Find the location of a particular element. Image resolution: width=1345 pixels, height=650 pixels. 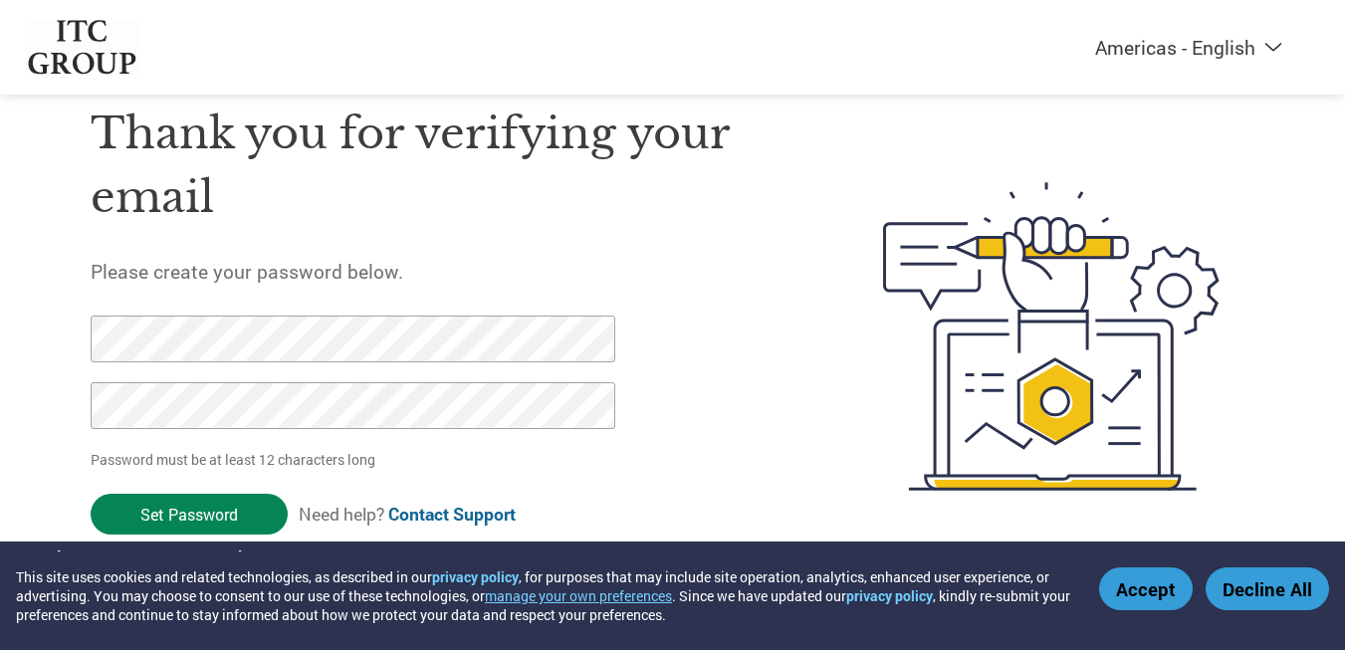

div: This site uses cookies and related technologies, as described in our , for purposes that may incl... is located at coordinates (543, 595).